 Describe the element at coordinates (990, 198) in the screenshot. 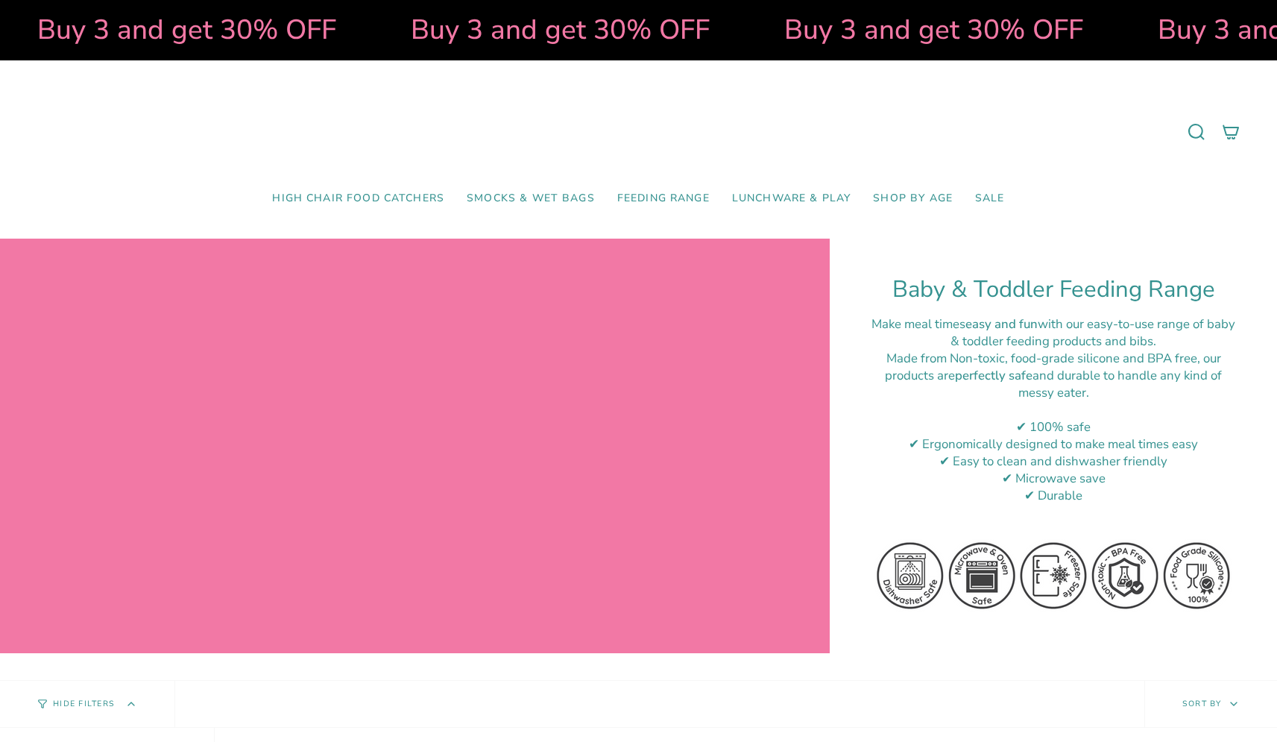

I see `span: SALE` at that location.